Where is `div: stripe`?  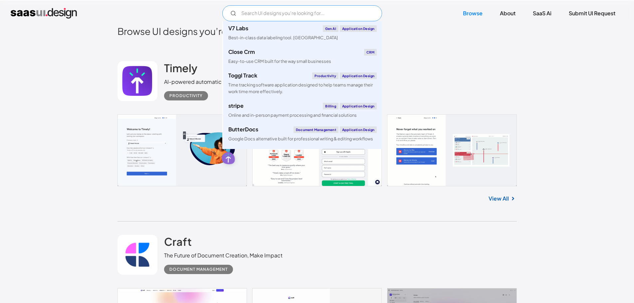
div: stripe is located at coordinates (236, 106).